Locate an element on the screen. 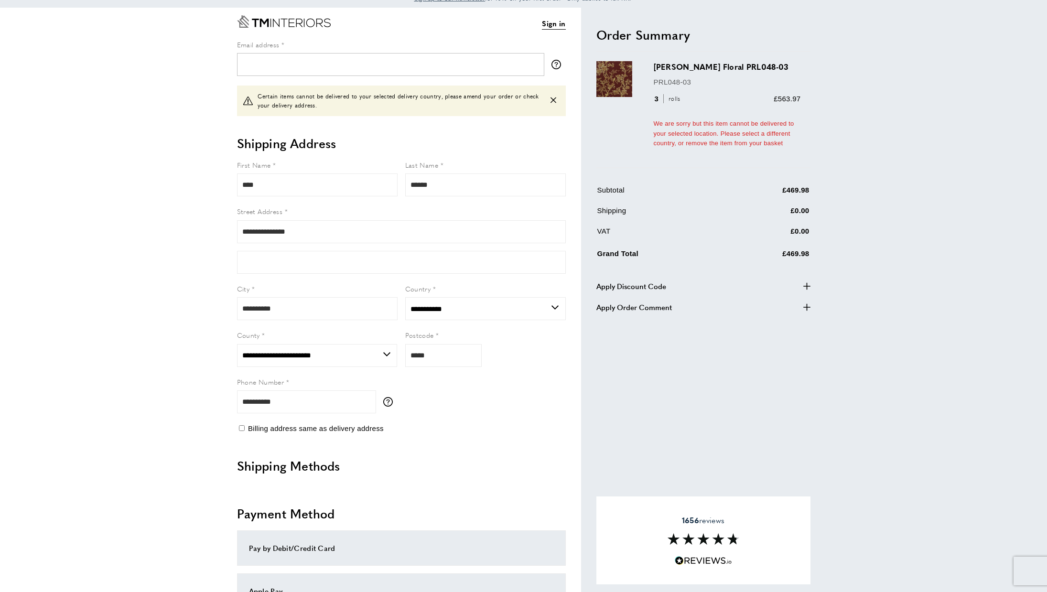 This screenshot has height=592, width=1047. img: Marlowe Floral PRL048-03 is located at coordinates (614, 79).